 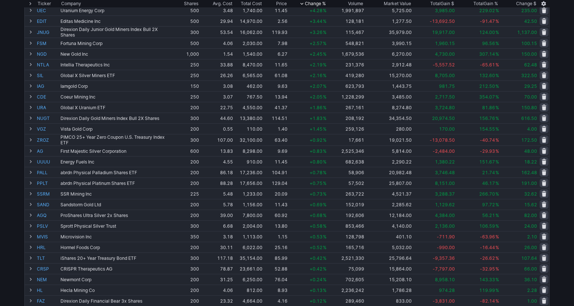 I want to click on td: 17,661, so click(x=346, y=139).